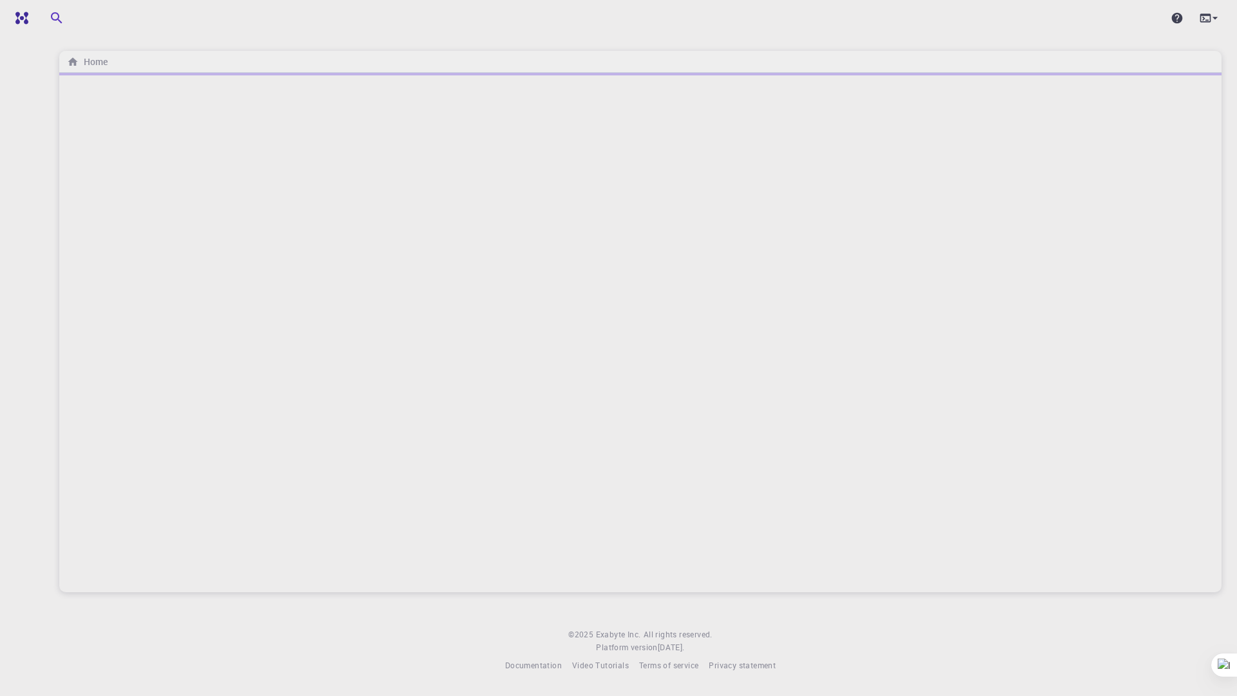 The width and height of the screenshot is (1237, 696). What do you see at coordinates (742, 665) in the screenshot?
I see `span: Privacy statement` at bounding box center [742, 665].